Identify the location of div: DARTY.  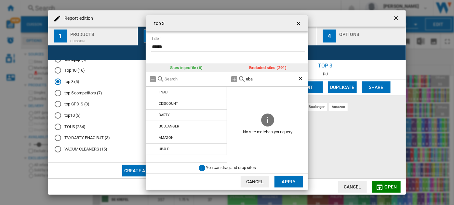
(164, 115).